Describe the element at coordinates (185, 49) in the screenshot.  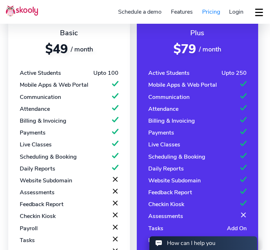
I see `span: $79` at that location.